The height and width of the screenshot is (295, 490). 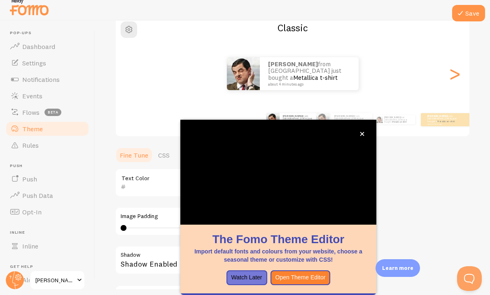 What do you see at coordinates (32, 96) in the screenshot?
I see `span: Events` at bounding box center [32, 96].